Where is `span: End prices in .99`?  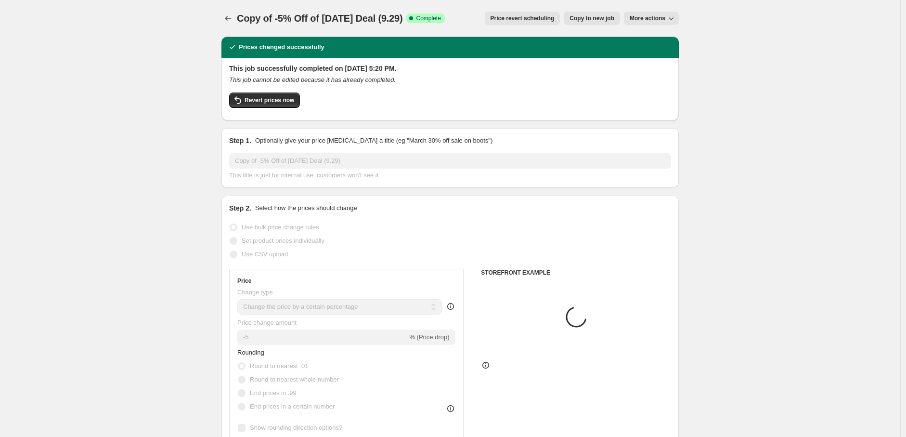
span: End prices in .99 is located at coordinates (273, 393).